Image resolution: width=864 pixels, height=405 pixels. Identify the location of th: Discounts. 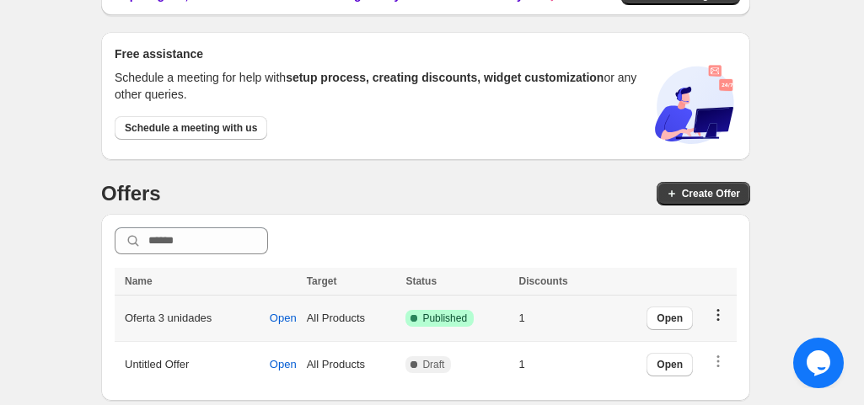
(556, 281).